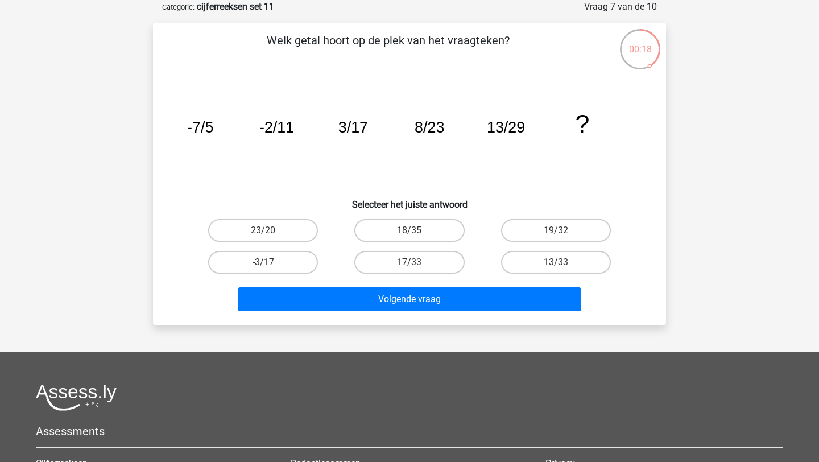 This screenshot has height=462, width=819. What do you see at coordinates (263, 262) in the screenshot?
I see `label: -3/17` at bounding box center [263, 262].